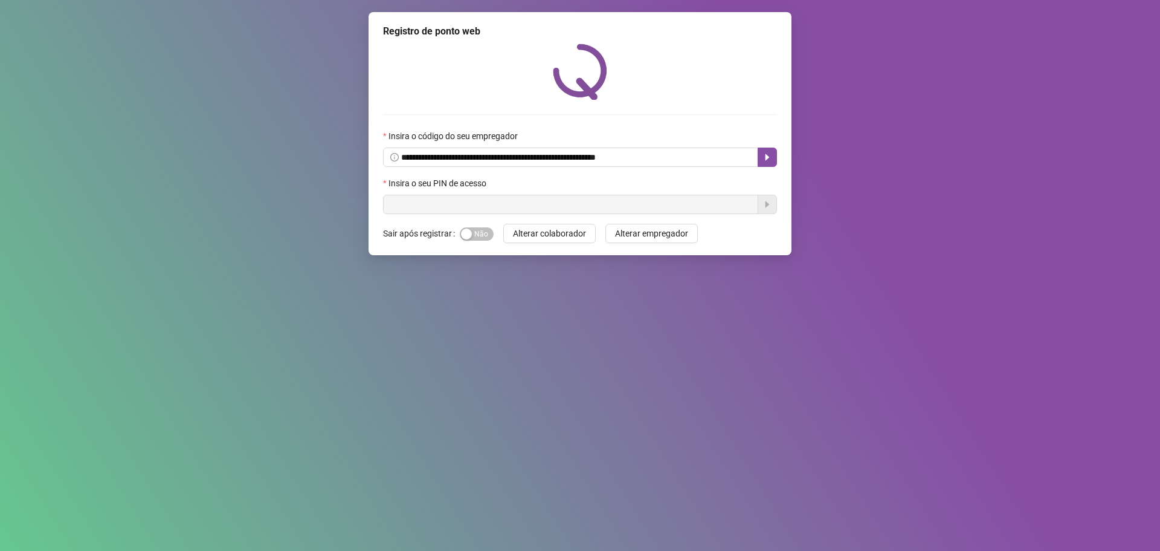 This screenshot has height=551, width=1160. What do you see at coordinates (768, 157) in the screenshot?
I see `span: caret-right` at bounding box center [768, 157].